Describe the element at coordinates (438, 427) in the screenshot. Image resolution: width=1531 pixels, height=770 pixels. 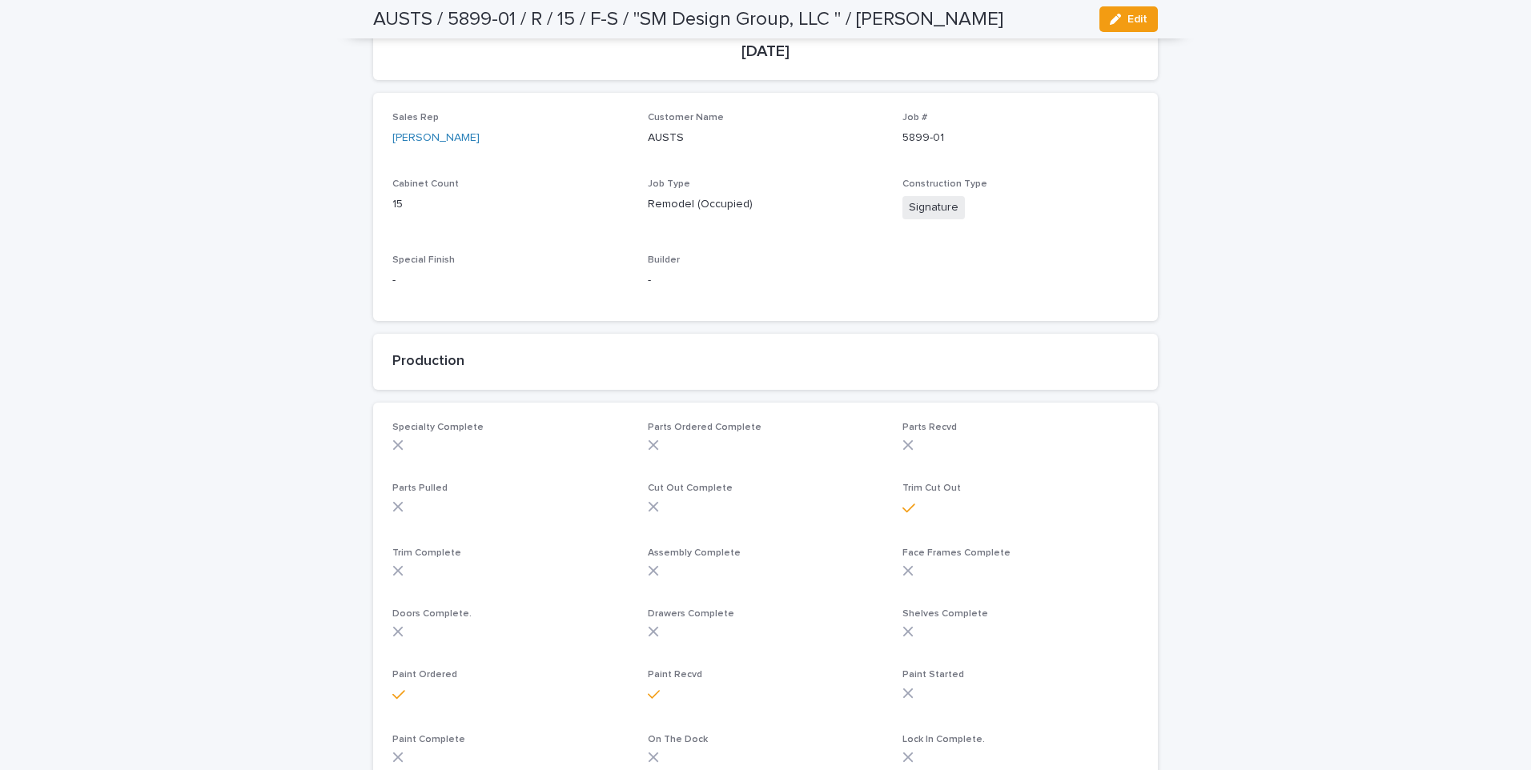
I see `span: Specialty Complete` at that location.